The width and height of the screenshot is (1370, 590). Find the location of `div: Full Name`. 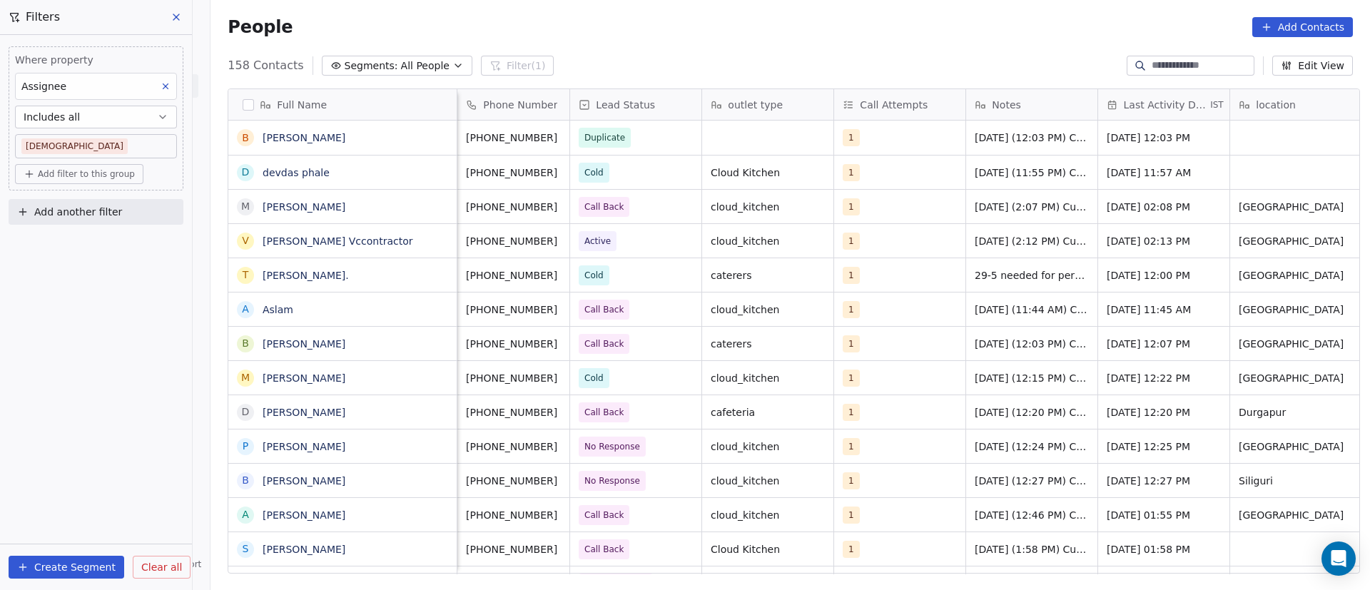

div: Full Name is located at coordinates (342, 104).